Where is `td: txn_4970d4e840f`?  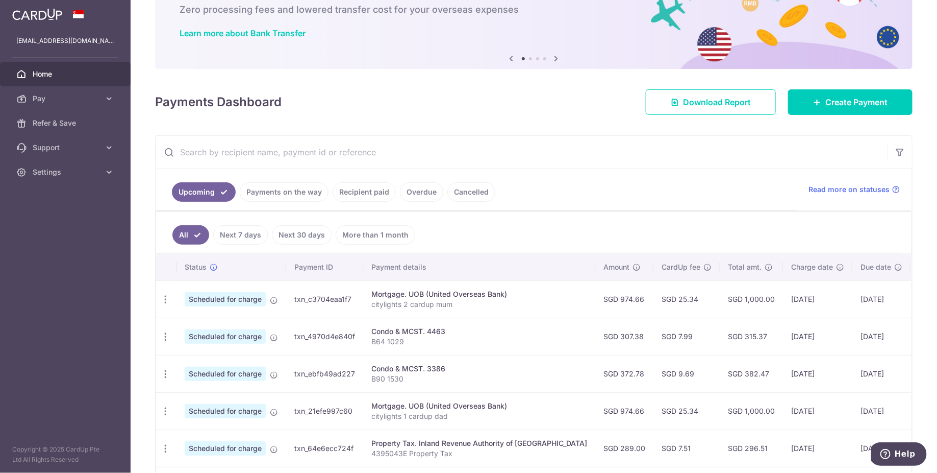
td: txn_4970d4e840f is located at coordinates (325, 336).